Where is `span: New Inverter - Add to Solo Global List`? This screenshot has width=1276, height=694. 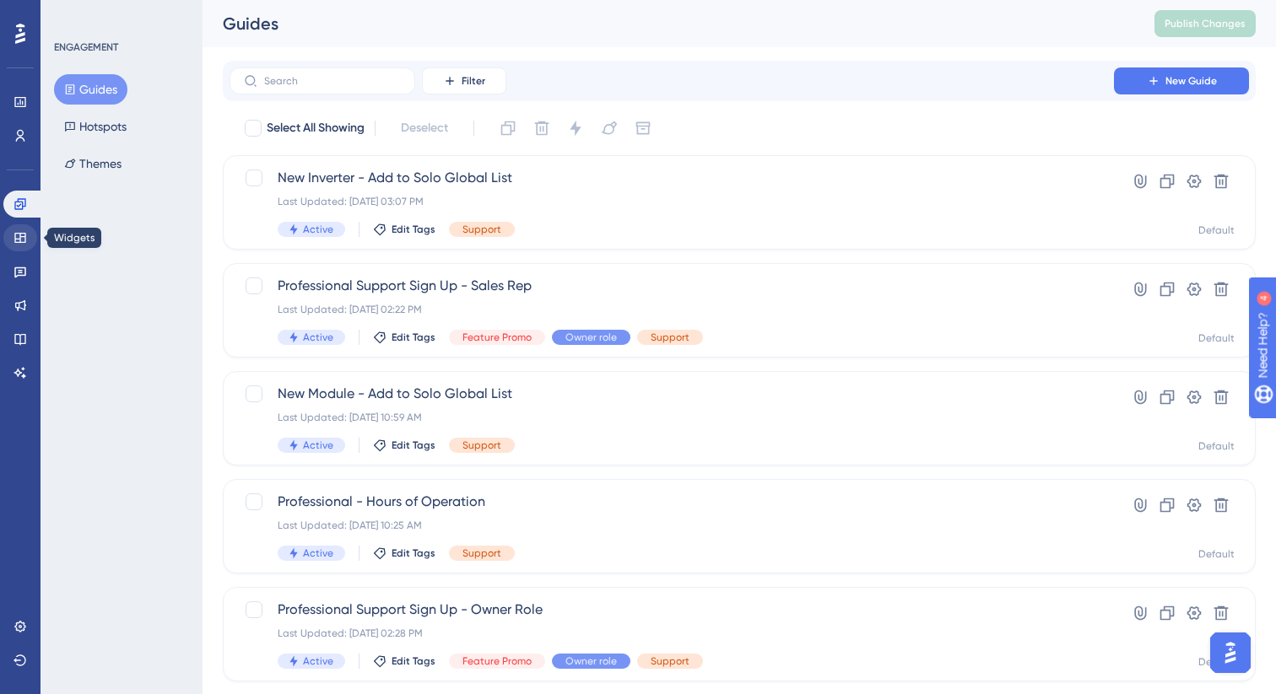
span: New Inverter - Add to Solo Global List is located at coordinates (672, 178).